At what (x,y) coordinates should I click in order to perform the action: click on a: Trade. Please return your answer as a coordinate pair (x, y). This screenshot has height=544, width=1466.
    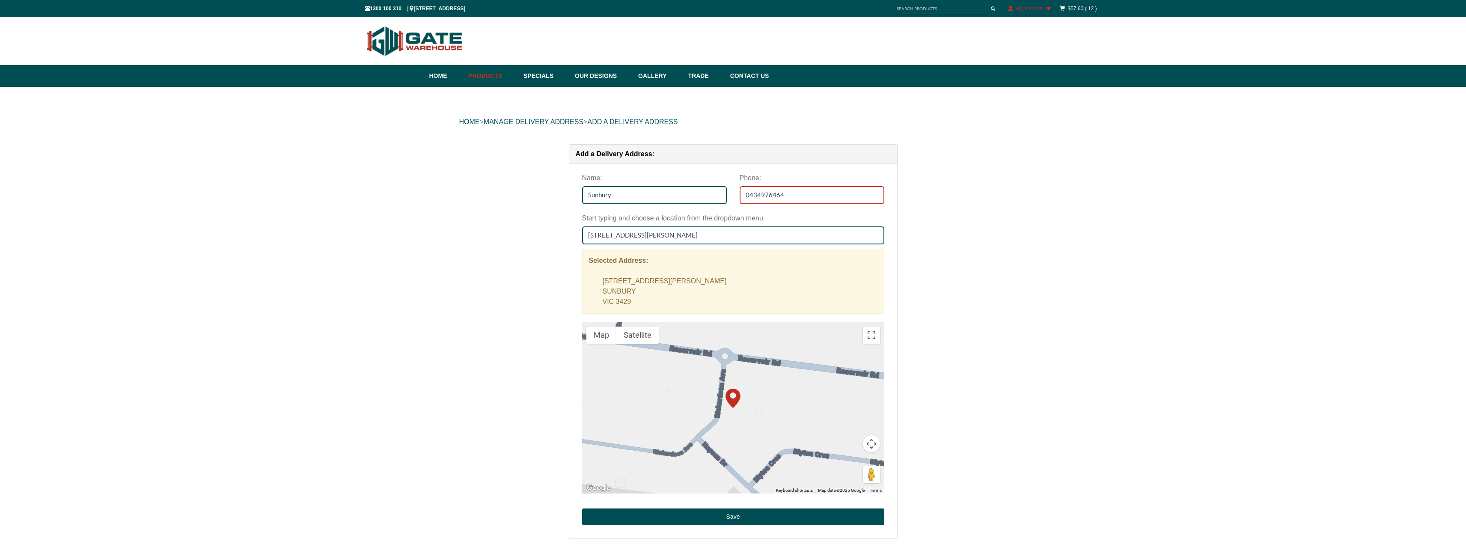
    Looking at the image, I should click on (704, 76).